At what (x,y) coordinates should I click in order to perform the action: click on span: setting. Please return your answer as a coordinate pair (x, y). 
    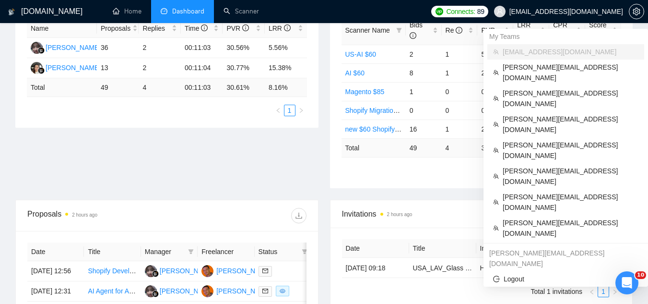
    Looking at the image, I should click on (636, 12).